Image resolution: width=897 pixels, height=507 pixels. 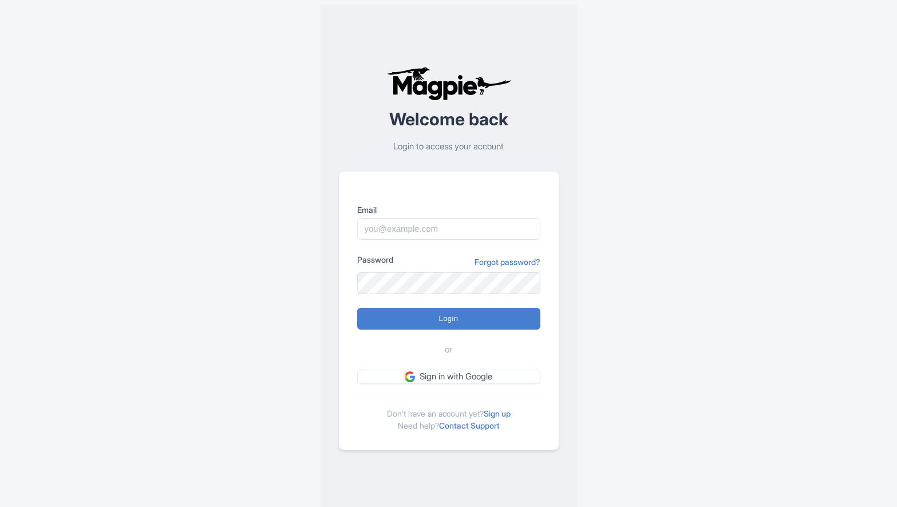 What do you see at coordinates (375, 259) in the screenshot?
I see `label: Password` at bounding box center [375, 259].